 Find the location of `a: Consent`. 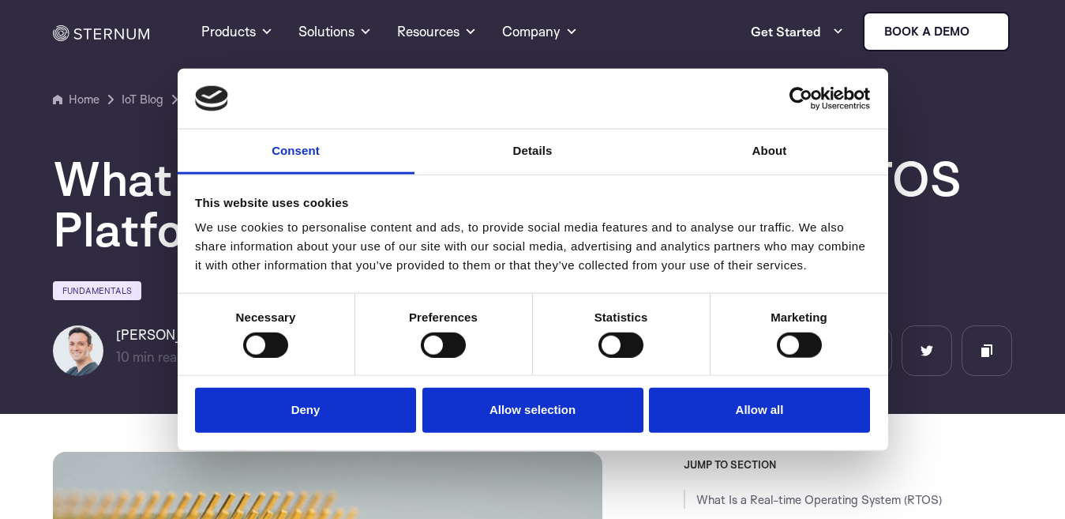

a: Consent is located at coordinates (296, 152).